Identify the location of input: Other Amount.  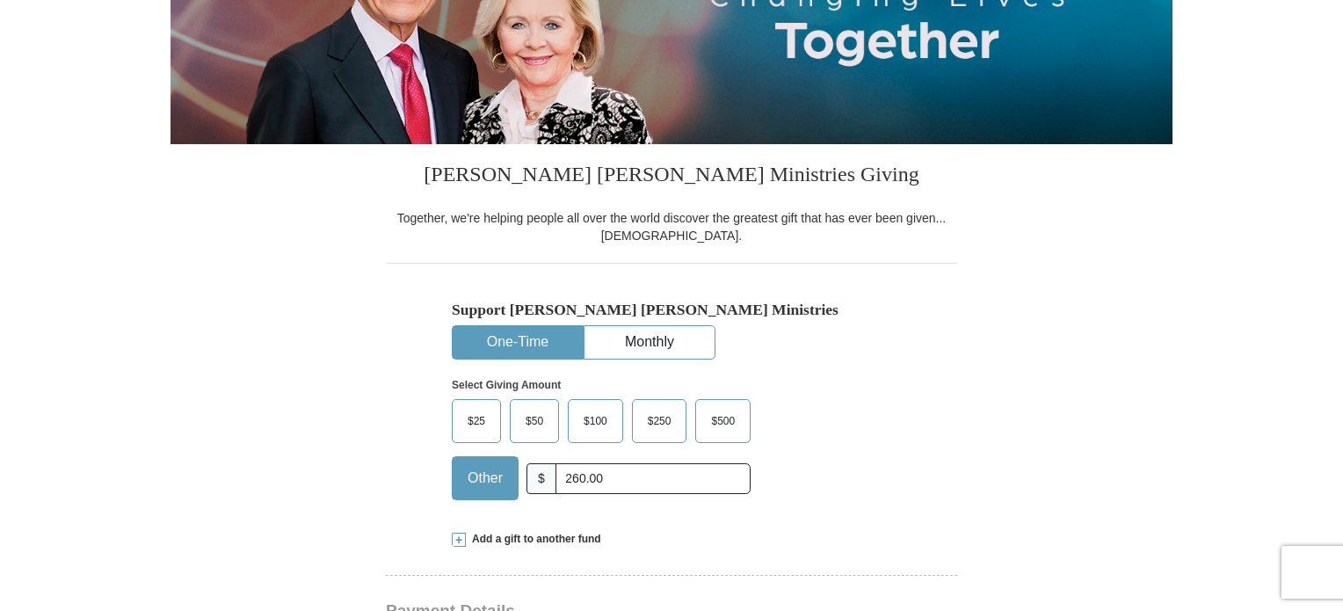
(653, 478).